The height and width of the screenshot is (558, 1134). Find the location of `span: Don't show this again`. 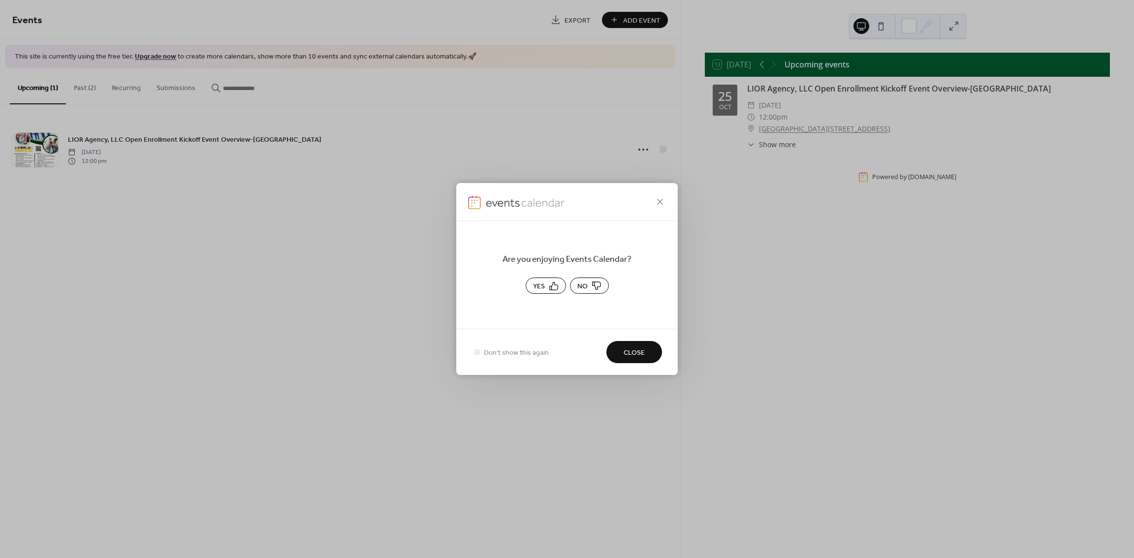

span: Don't show this again is located at coordinates (517, 353).